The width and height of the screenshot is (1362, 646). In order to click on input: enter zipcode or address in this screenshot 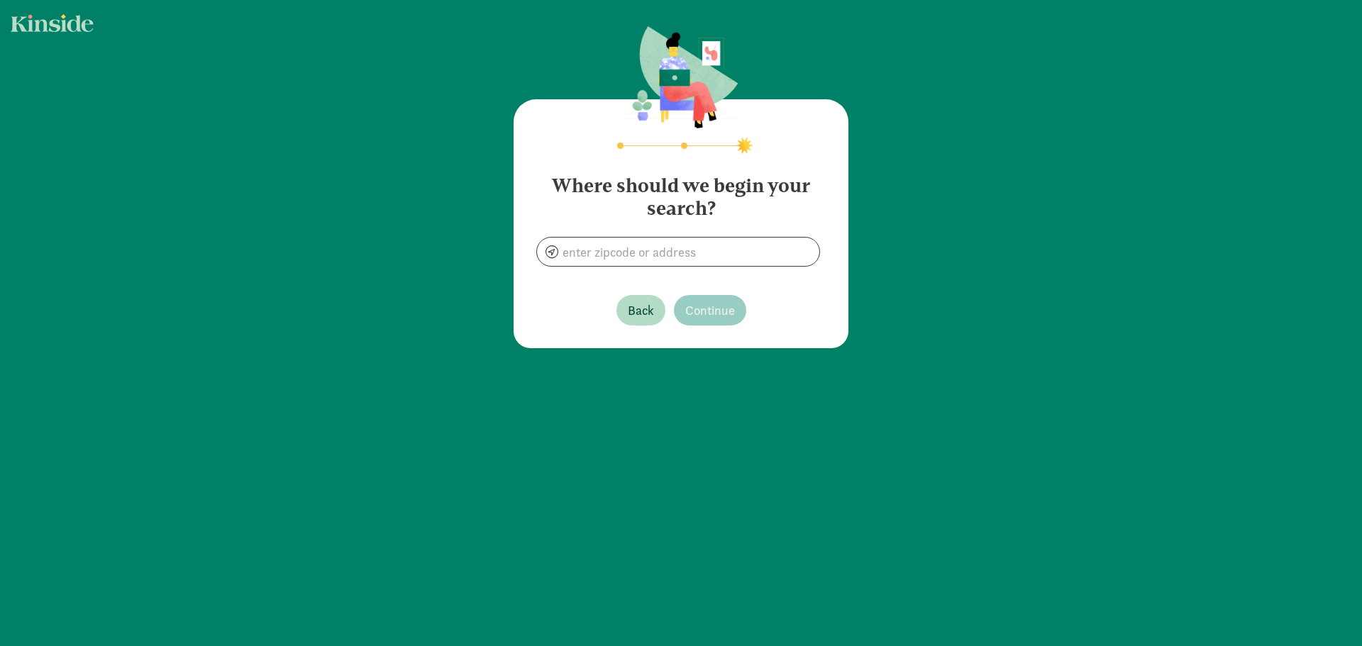, I will do `click(678, 252)`.